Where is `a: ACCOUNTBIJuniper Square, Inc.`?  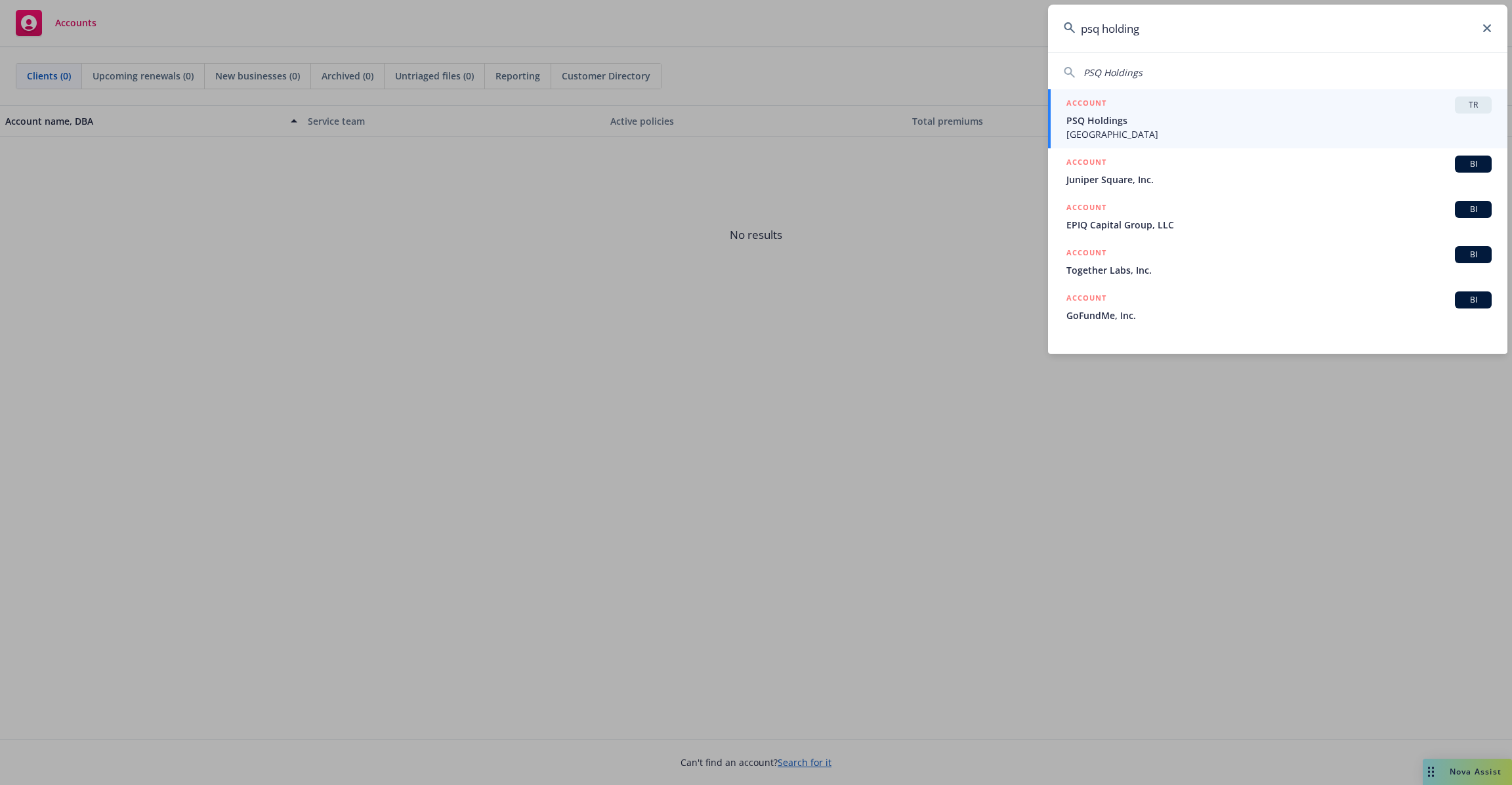 a: ACCOUNTBIJuniper Square, Inc. is located at coordinates (1278, 170).